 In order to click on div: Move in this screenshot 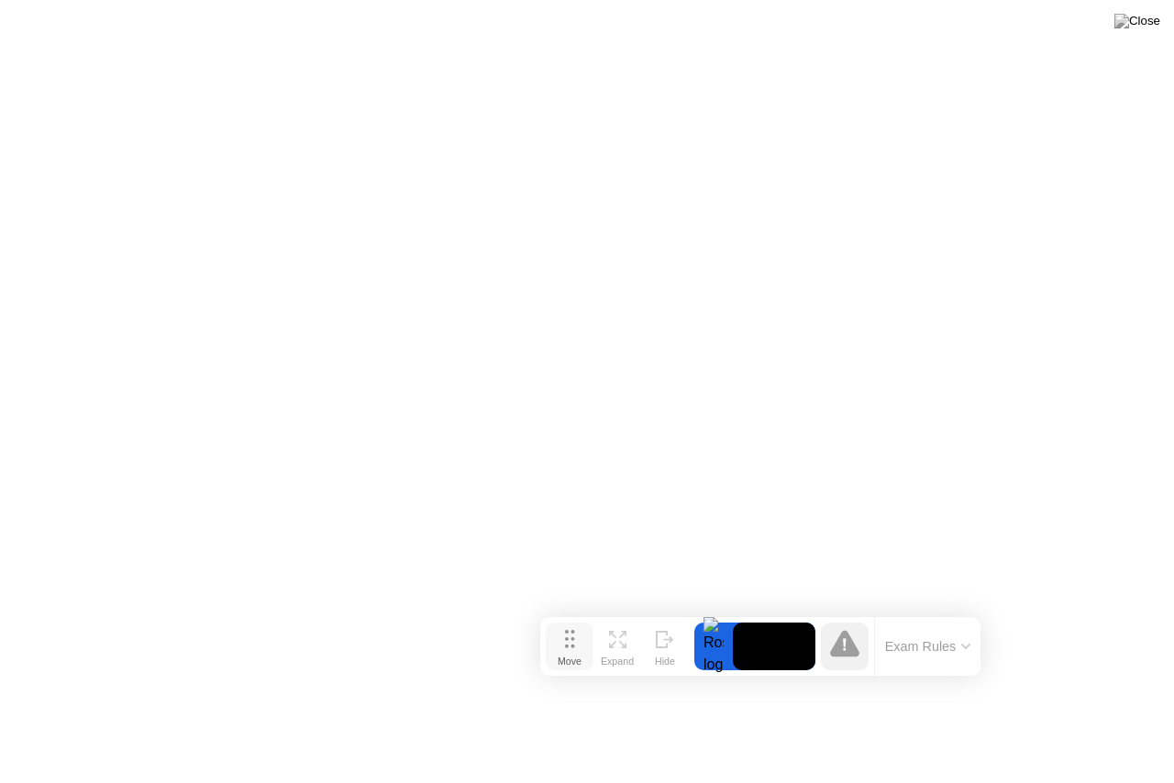, I will do `click(570, 661)`.